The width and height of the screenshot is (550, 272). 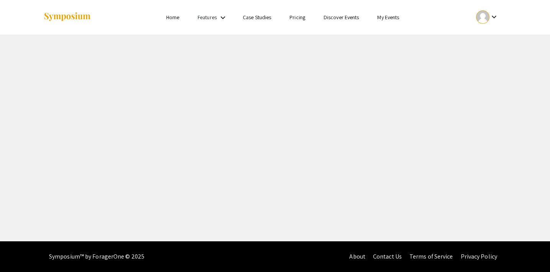 What do you see at coordinates (494, 17) in the screenshot?
I see `mat-icon: Expand account dropdown` at bounding box center [494, 17].